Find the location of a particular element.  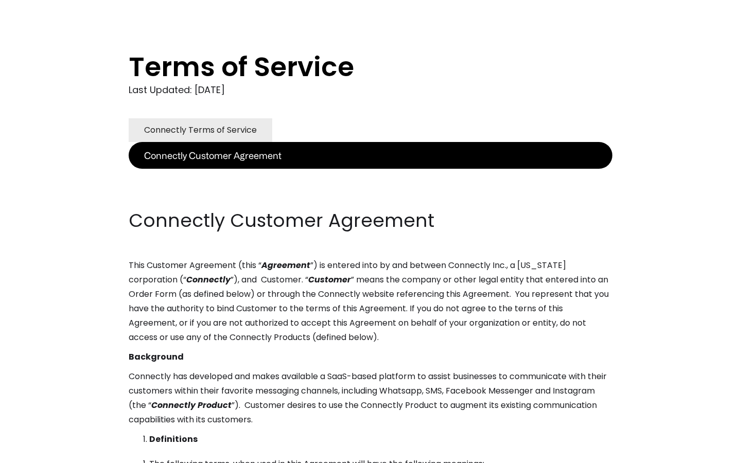

strong: Background is located at coordinates (156, 357).